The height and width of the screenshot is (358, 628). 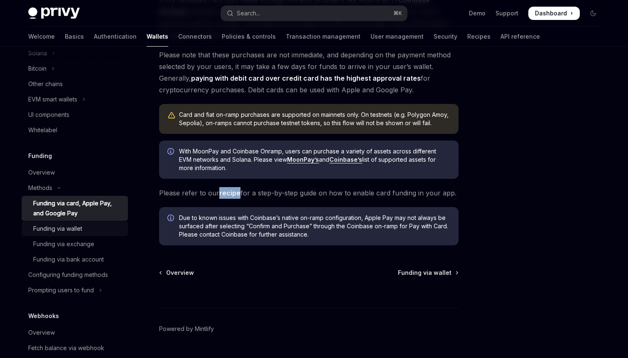 What do you see at coordinates (75, 348) in the screenshot?
I see `a: Fetch balance via webhook` at bounding box center [75, 348].